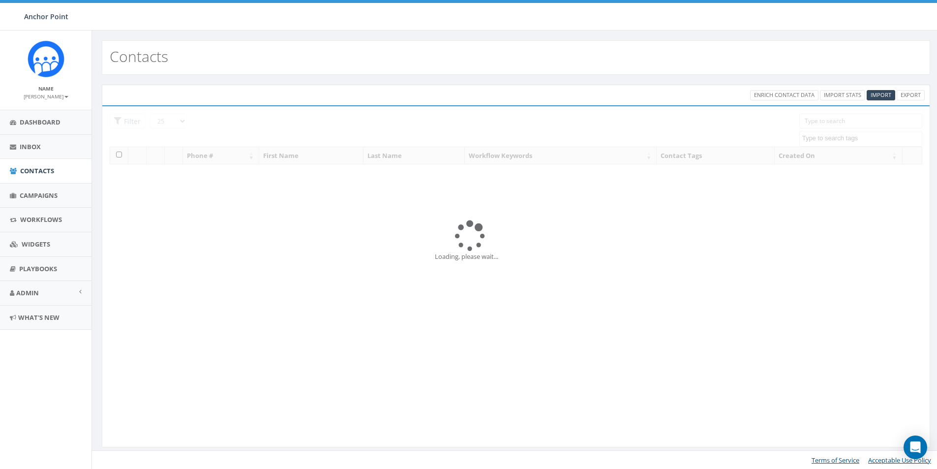 This screenshot has width=937, height=469. Describe the element at coordinates (30, 147) in the screenshot. I see `span: Inbox` at that location.